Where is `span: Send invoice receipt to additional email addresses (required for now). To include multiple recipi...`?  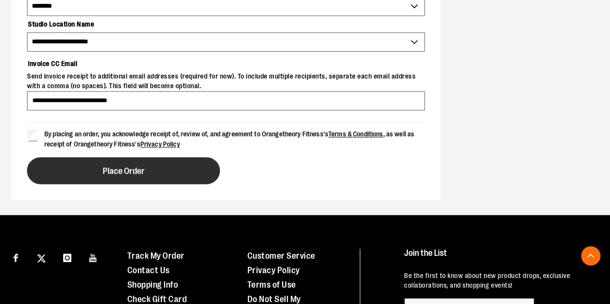 span: Send invoice receipt to additional email addresses (required for now). To include multiple recipi... is located at coordinates (226, 81).